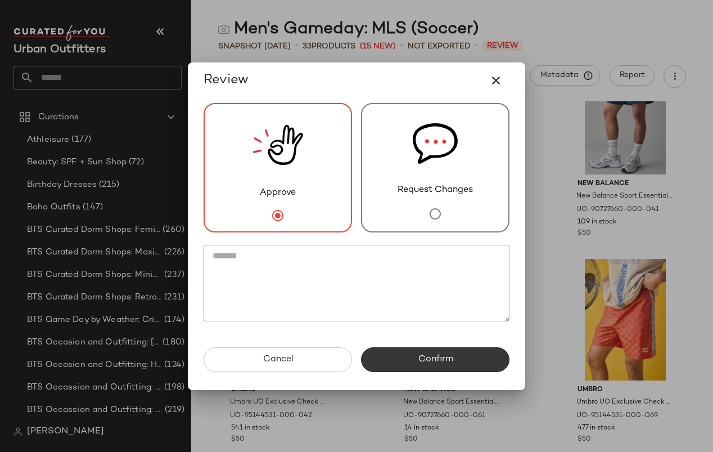  What do you see at coordinates (435, 190) in the screenshot?
I see `span: Request Changes` at bounding box center [435, 190].